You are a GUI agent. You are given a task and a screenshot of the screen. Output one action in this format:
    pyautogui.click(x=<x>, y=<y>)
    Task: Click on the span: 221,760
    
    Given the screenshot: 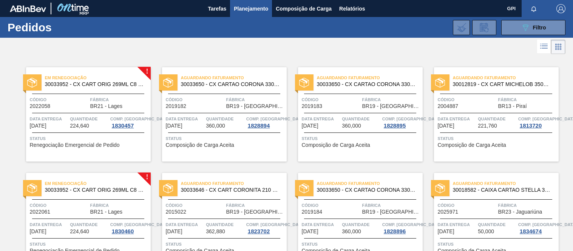 What is the action you would take?
    pyautogui.click(x=488, y=126)
    